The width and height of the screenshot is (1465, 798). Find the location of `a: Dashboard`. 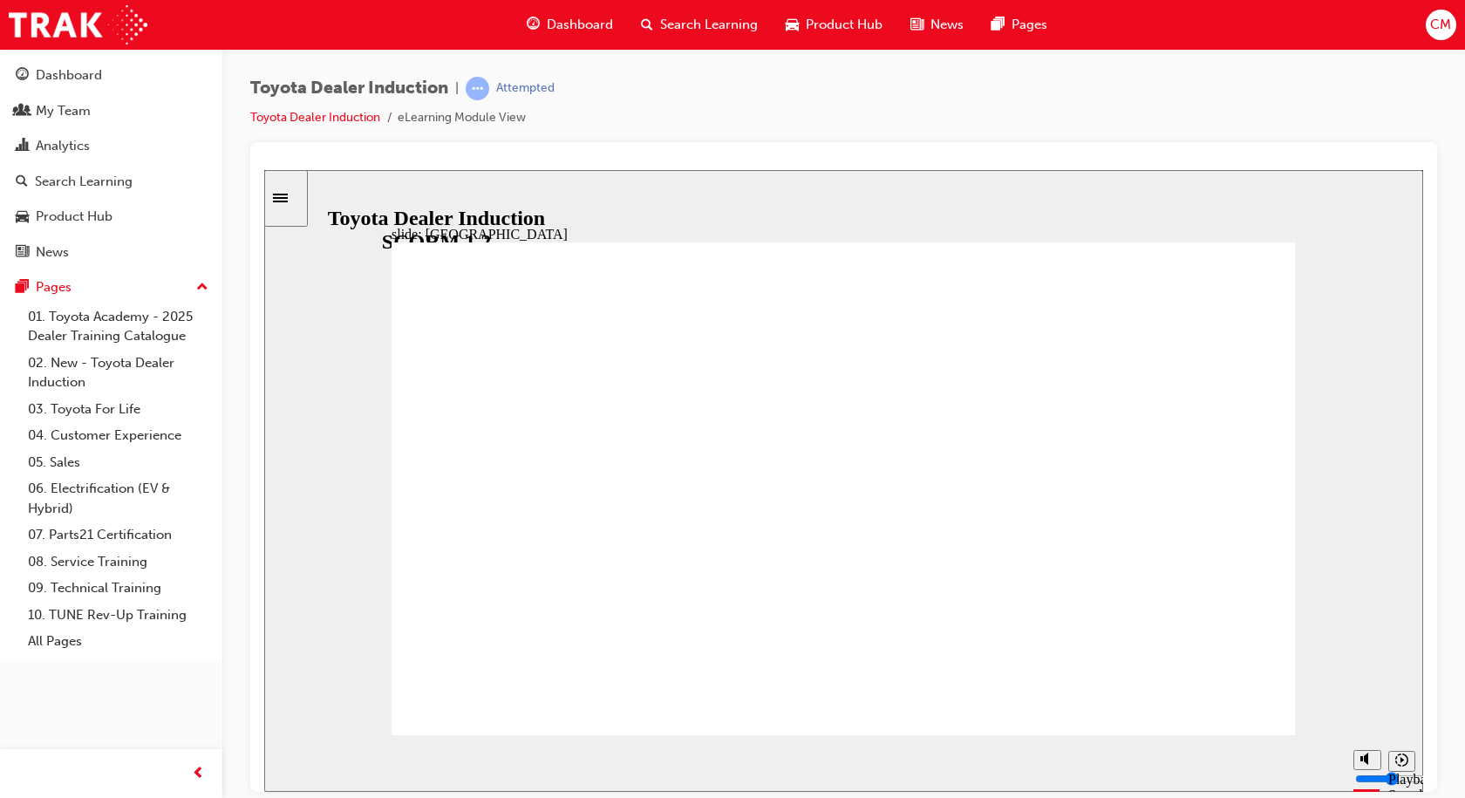

a: Dashboard is located at coordinates (111, 75).